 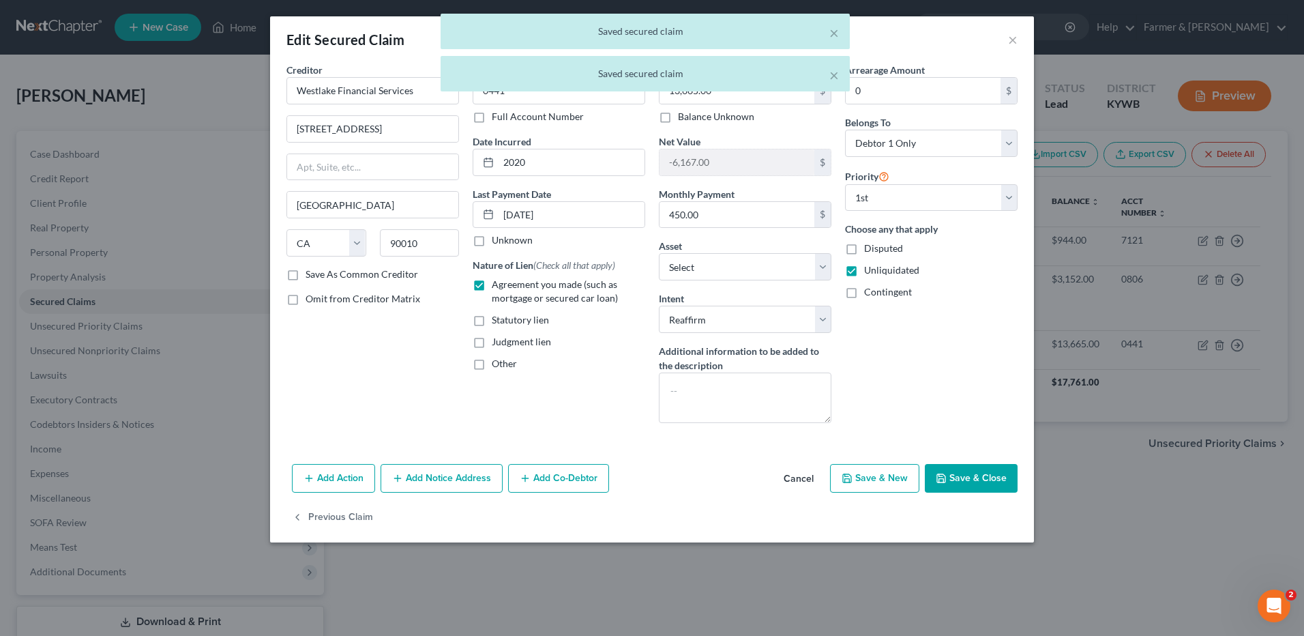 I want to click on button: Add Action, so click(x=333, y=478).